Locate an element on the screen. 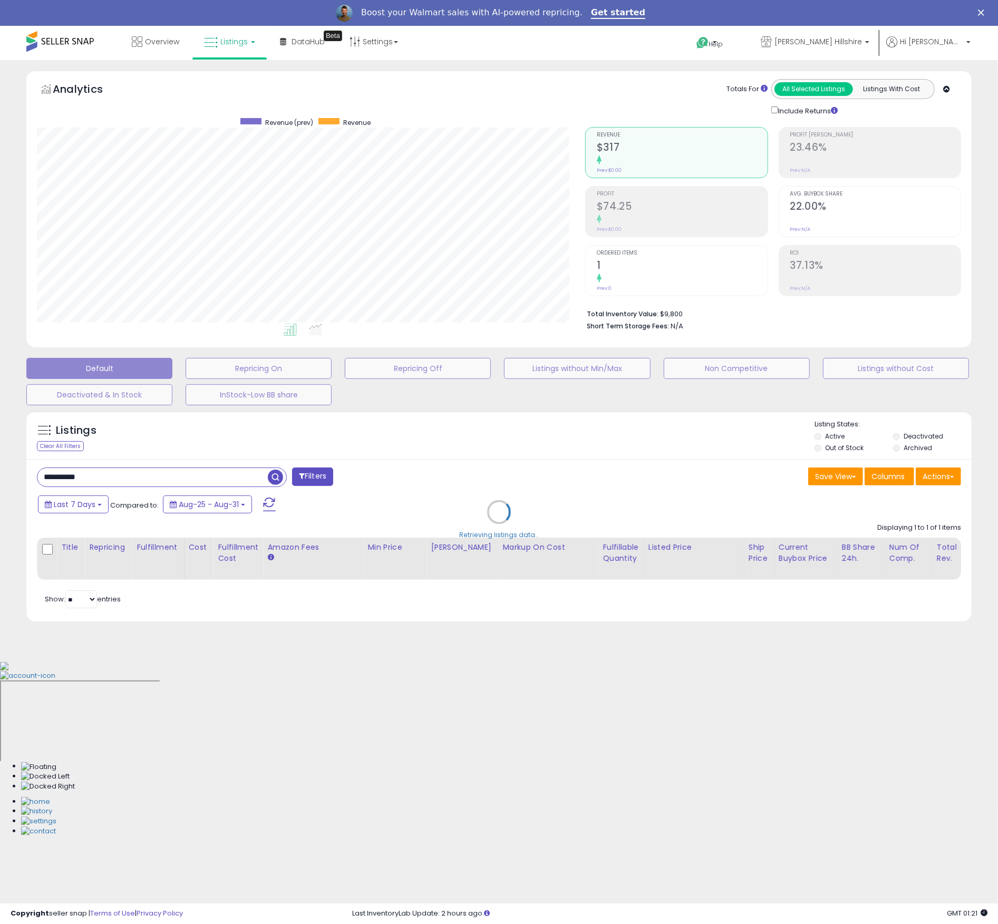 Image resolution: width=998 pixels, height=924 pixels. button: Listings without Min/Max is located at coordinates (577, 369).